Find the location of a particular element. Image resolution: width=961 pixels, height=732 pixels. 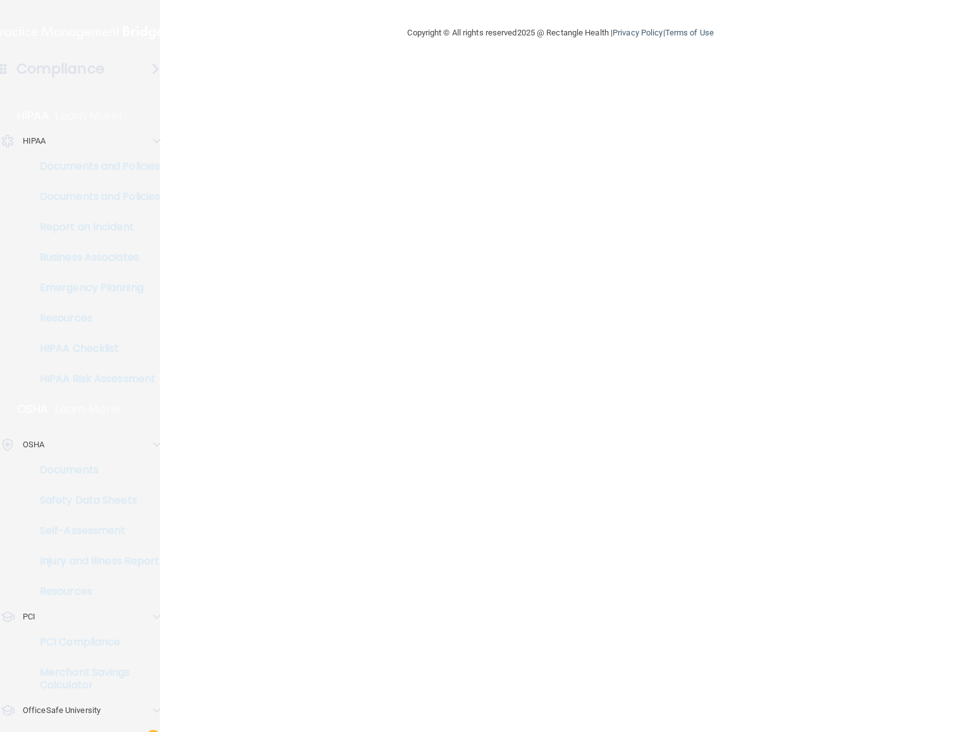

h4: Compliance is located at coordinates (60, 69).